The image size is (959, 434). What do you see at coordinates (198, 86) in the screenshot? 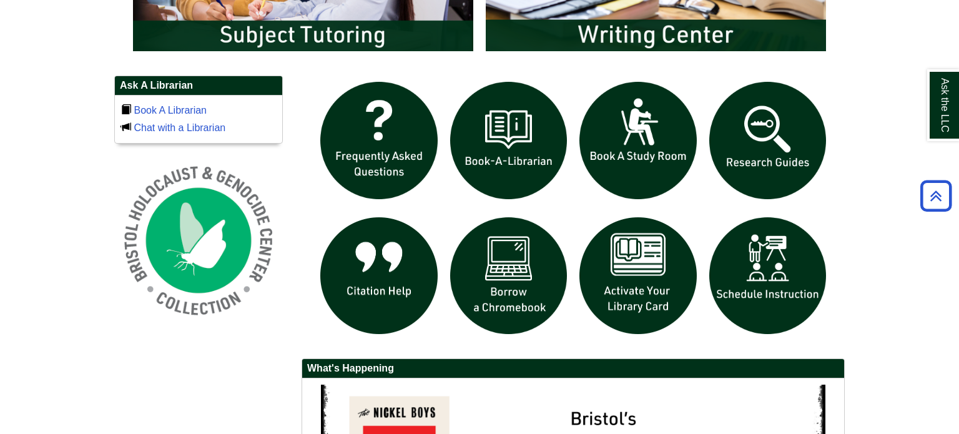
I see `h2: Ask A Librarian` at bounding box center [198, 86].